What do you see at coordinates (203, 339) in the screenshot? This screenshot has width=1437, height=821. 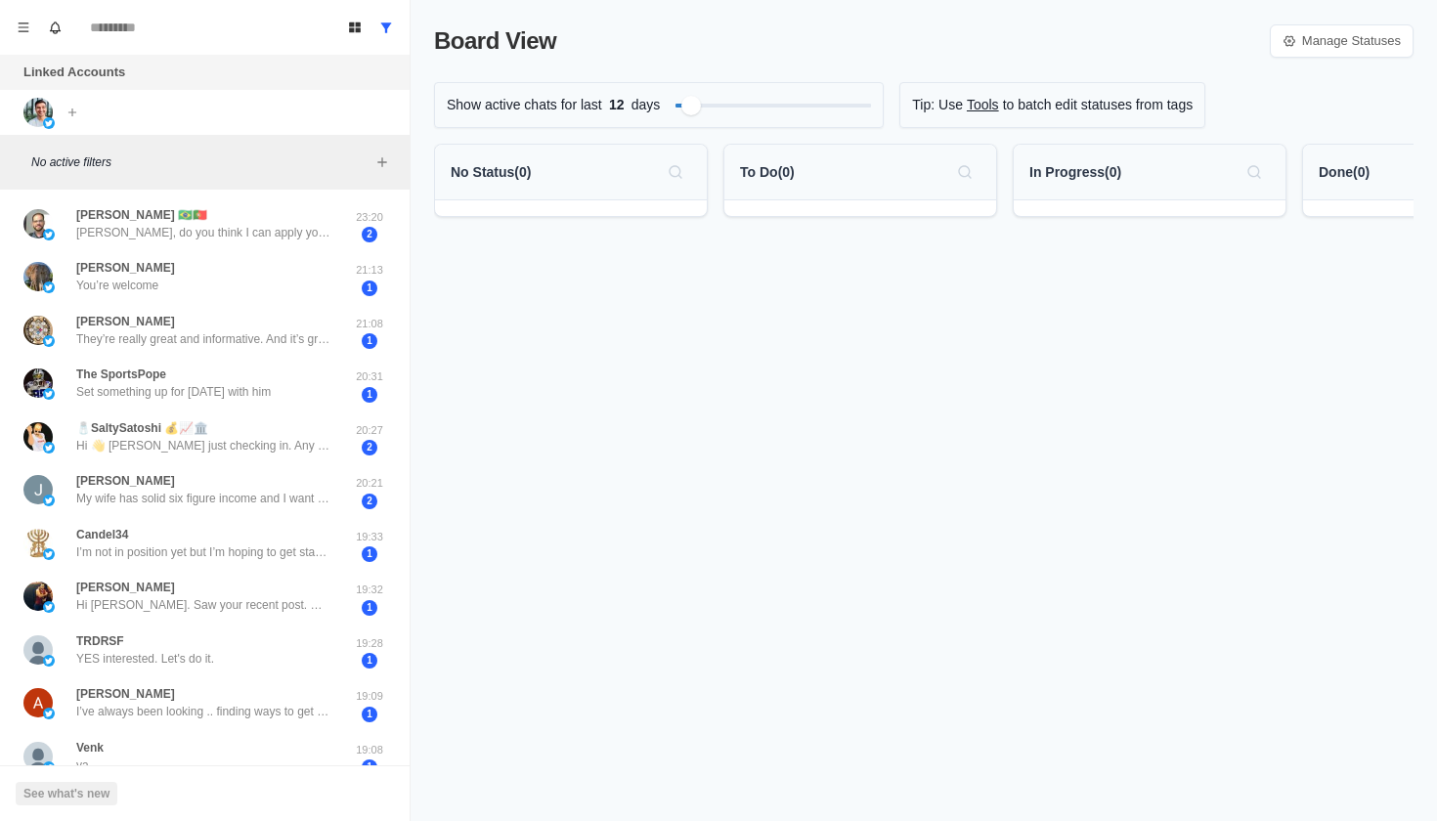 I see `p: They’re really great and informative. And it’s great to see the successes others have had. Had an...` at bounding box center [203, 339].